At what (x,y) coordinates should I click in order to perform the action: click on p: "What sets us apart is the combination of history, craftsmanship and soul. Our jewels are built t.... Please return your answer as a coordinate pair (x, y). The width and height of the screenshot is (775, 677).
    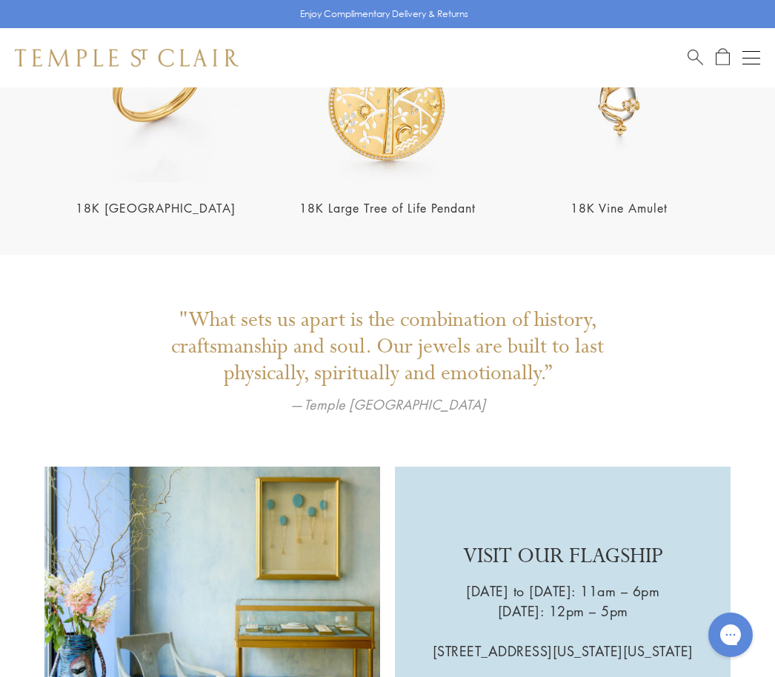
    Looking at the image, I should click on (387, 347).